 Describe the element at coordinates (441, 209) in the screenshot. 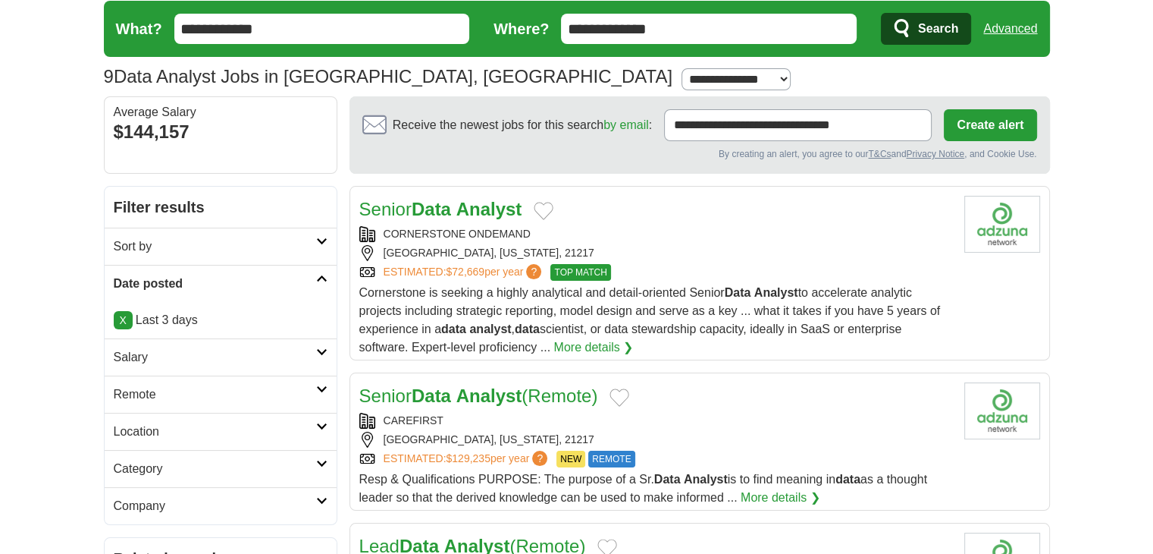

I see `a: SeniorData Analyst` at that location.